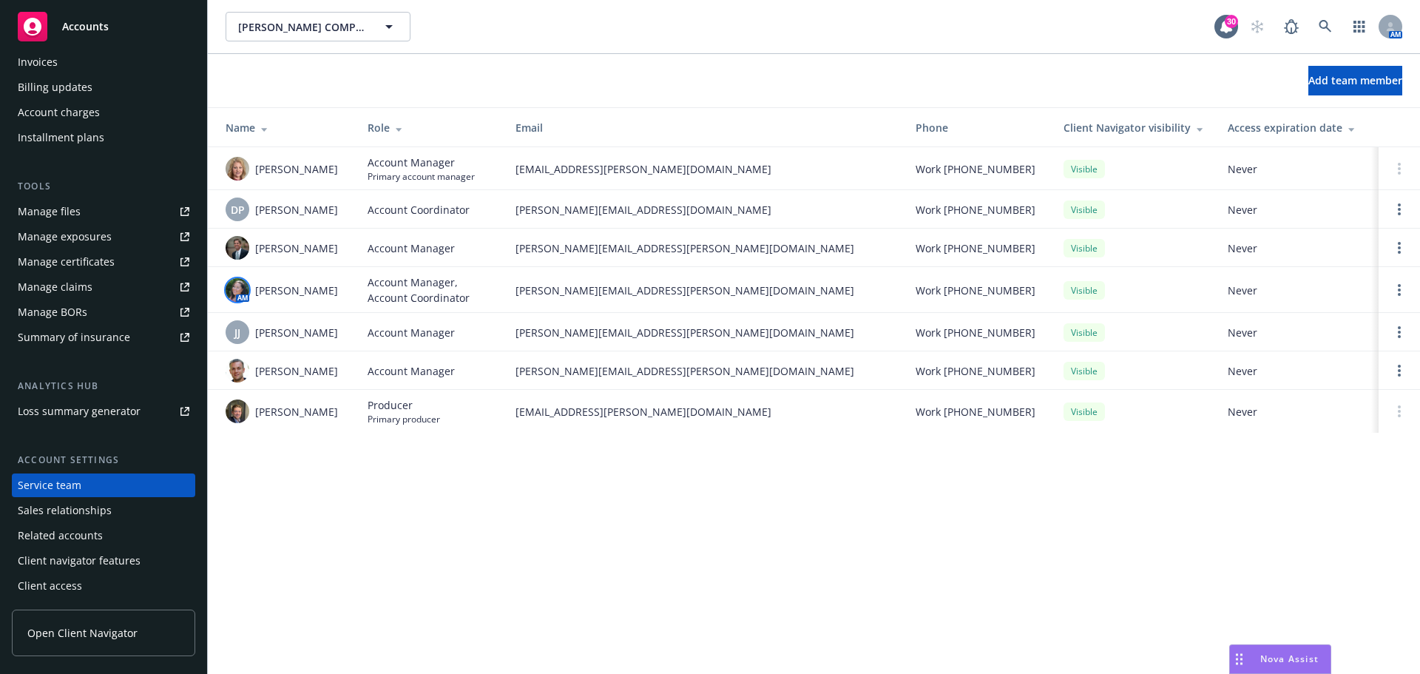  What do you see at coordinates (66, 262) in the screenshot?
I see `div: Manage certificates` at bounding box center [66, 262].